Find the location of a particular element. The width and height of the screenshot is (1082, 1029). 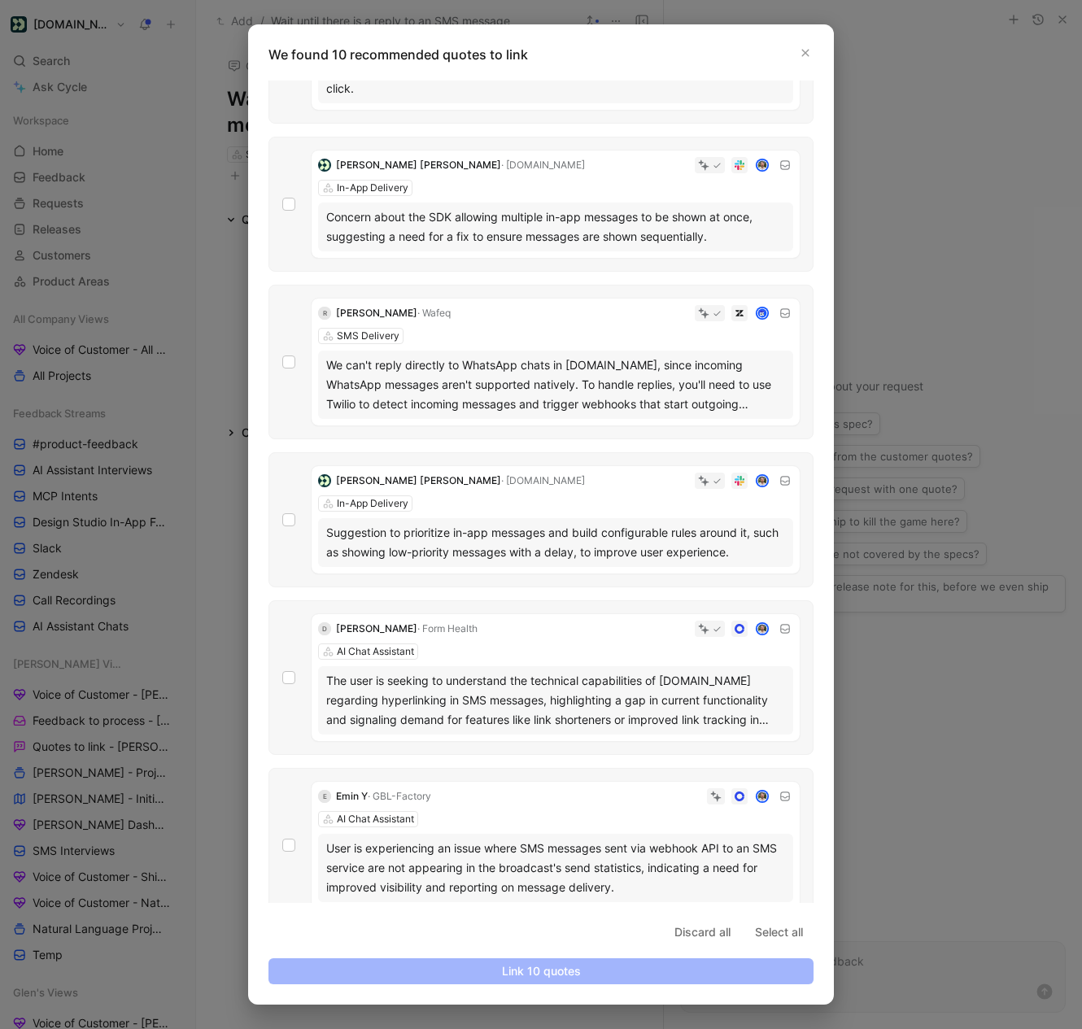

span: Discard all is located at coordinates (702, 932).